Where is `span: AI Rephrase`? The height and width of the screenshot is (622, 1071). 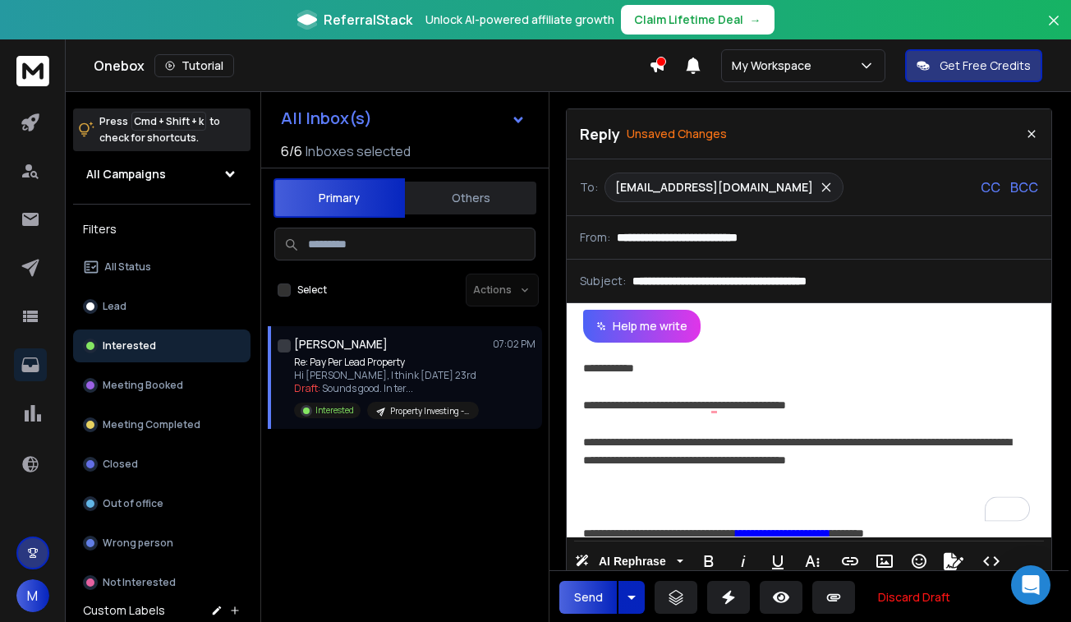 span: AI Rephrase is located at coordinates (632, 561).